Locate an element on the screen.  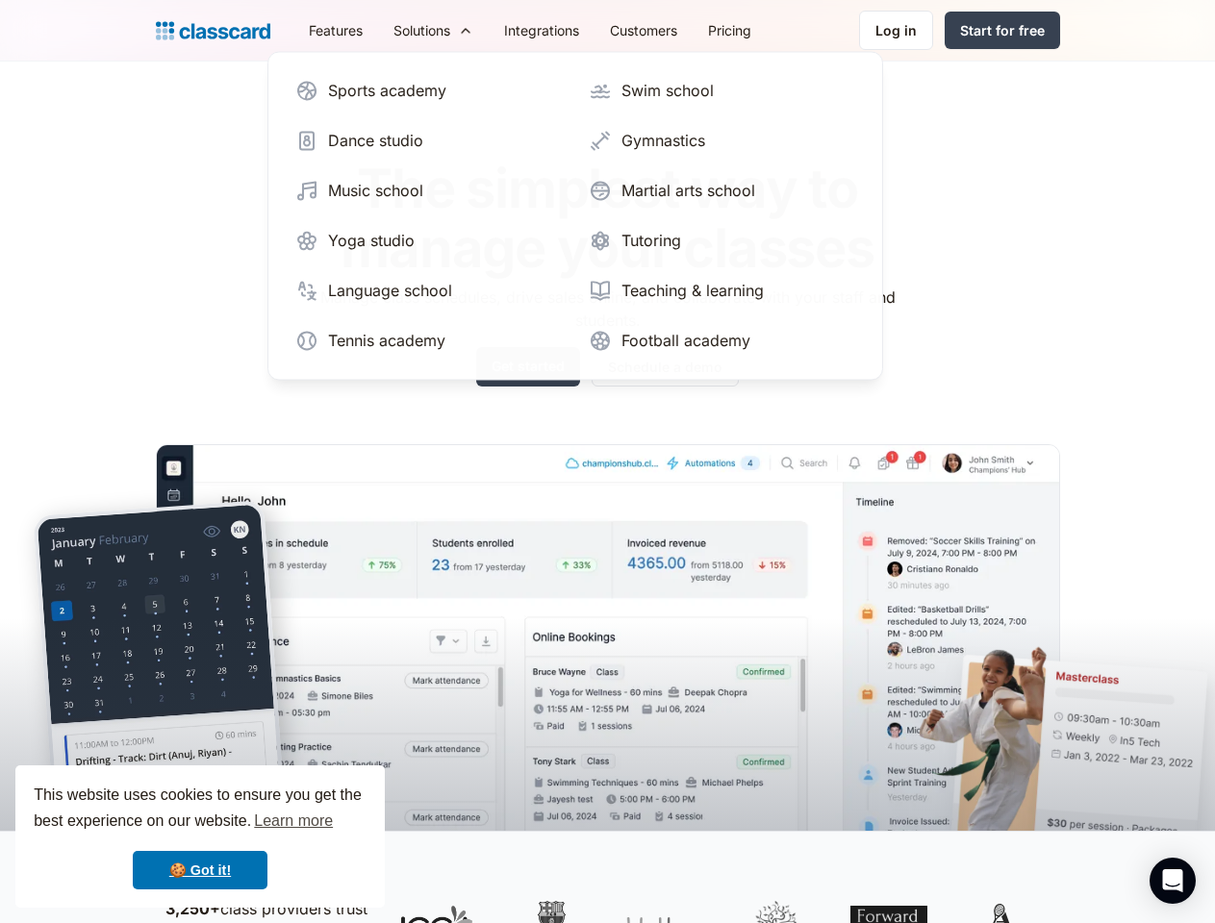
div: Language school is located at coordinates (390, 290).